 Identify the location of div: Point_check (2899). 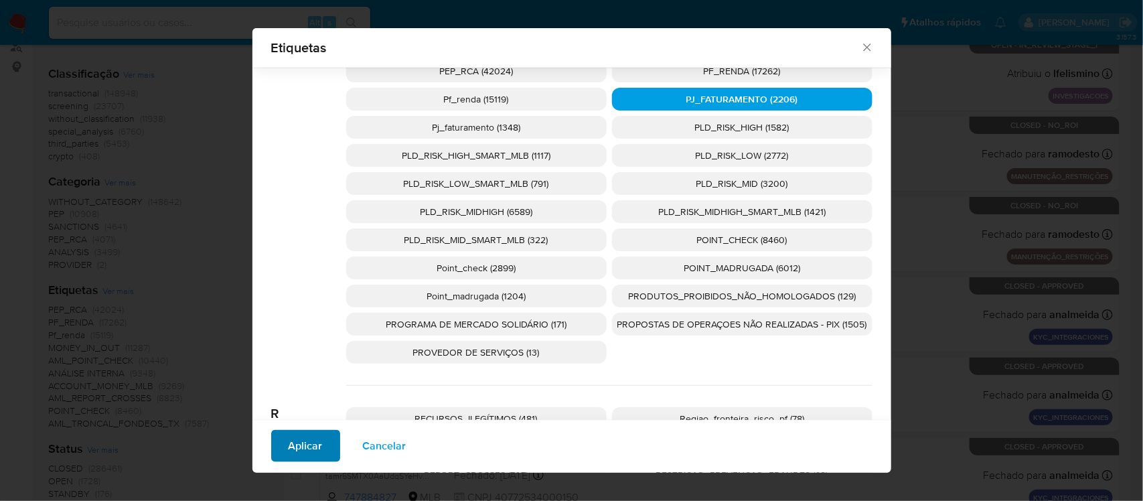
(476, 268).